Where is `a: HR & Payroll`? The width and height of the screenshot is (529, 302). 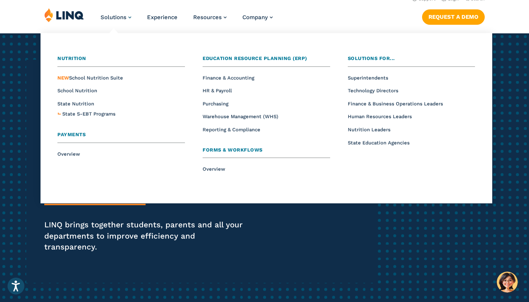 a: HR & Payroll is located at coordinates (217, 90).